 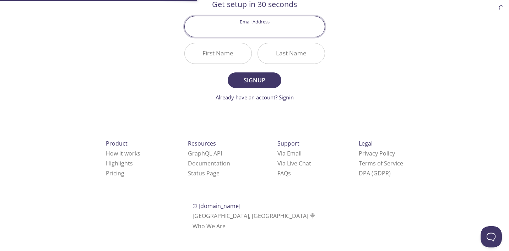 What do you see at coordinates (209, 226) in the screenshot?
I see `a: Who We Are` at bounding box center [209, 226].